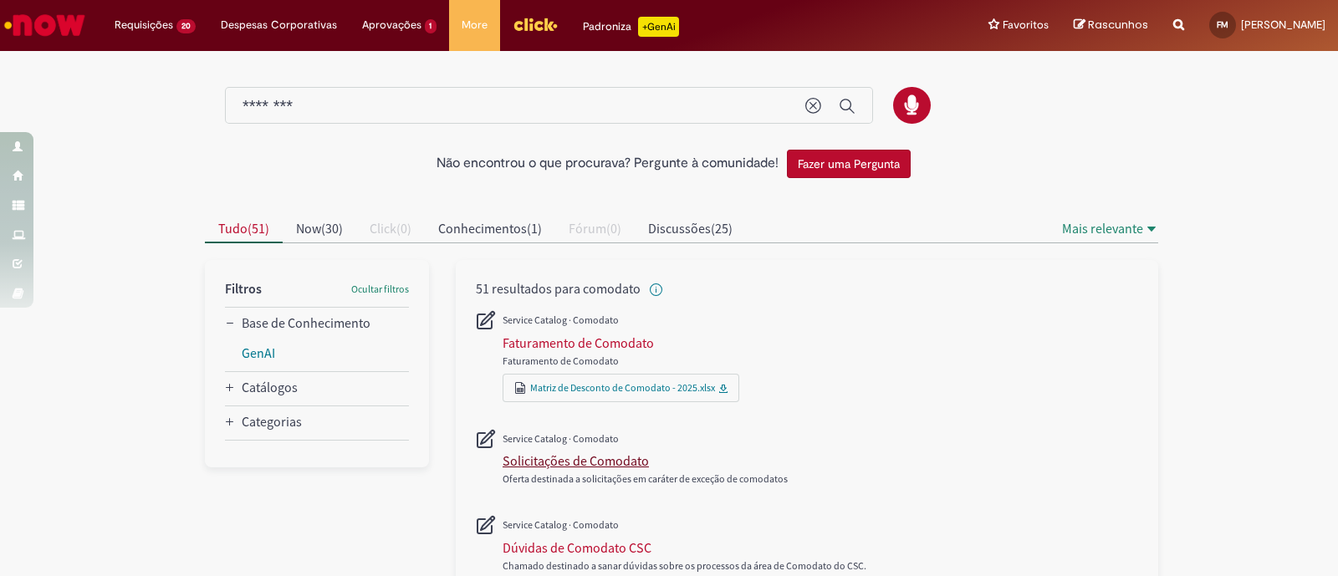 The height and width of the screenshot is (576, 1338). What do you see at coordinates (44, 25) in the screenshot?
I see `img: ServiceNow` at bounding box center [44, 25].